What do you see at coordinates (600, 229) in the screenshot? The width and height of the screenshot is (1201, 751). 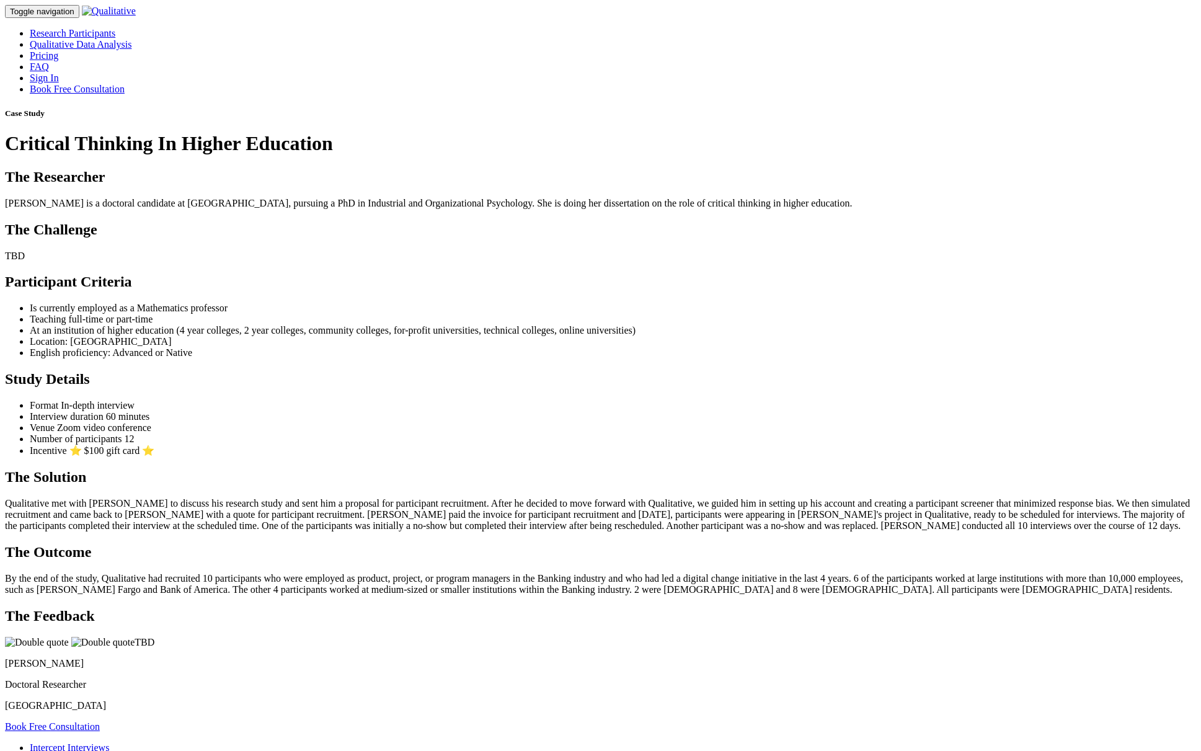 I see `h2: The Challenge` at bounding box center [600, 229].